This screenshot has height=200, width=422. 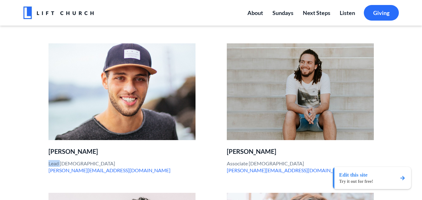 I want to click on a: Next Steps, so click(x=316, y=13).